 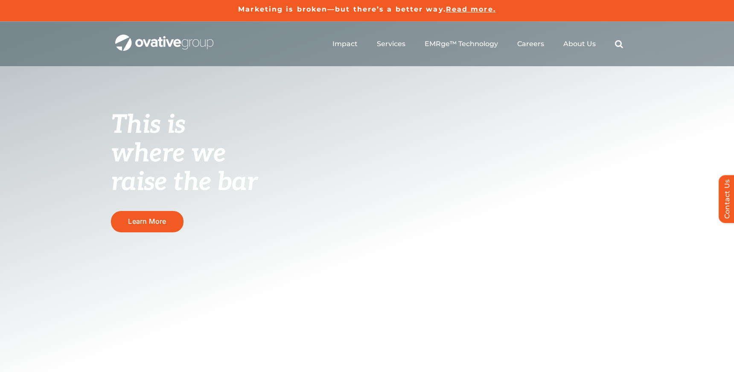 I want to click on span: About Us, so click(x=580, y=44).